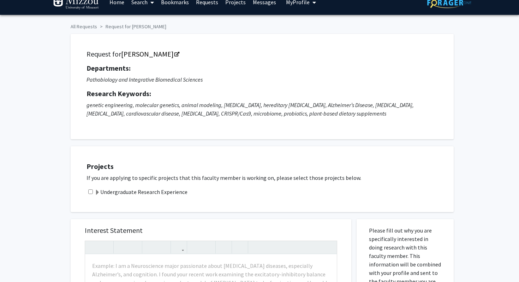 This screenshot has width=519, height=282. Describe the element at coordinates (119, 93) in the screenshot. I see `strong: Research Keywords:` at that location.